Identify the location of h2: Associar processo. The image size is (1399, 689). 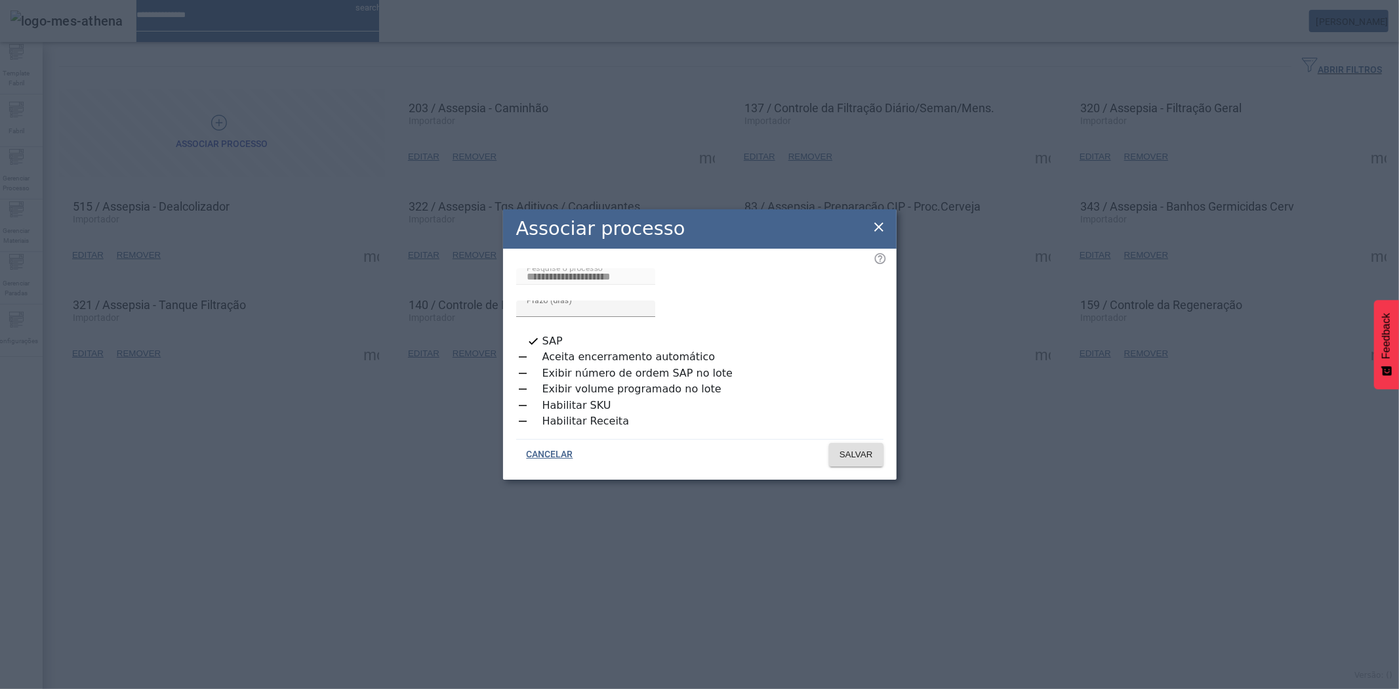
(601, 228).